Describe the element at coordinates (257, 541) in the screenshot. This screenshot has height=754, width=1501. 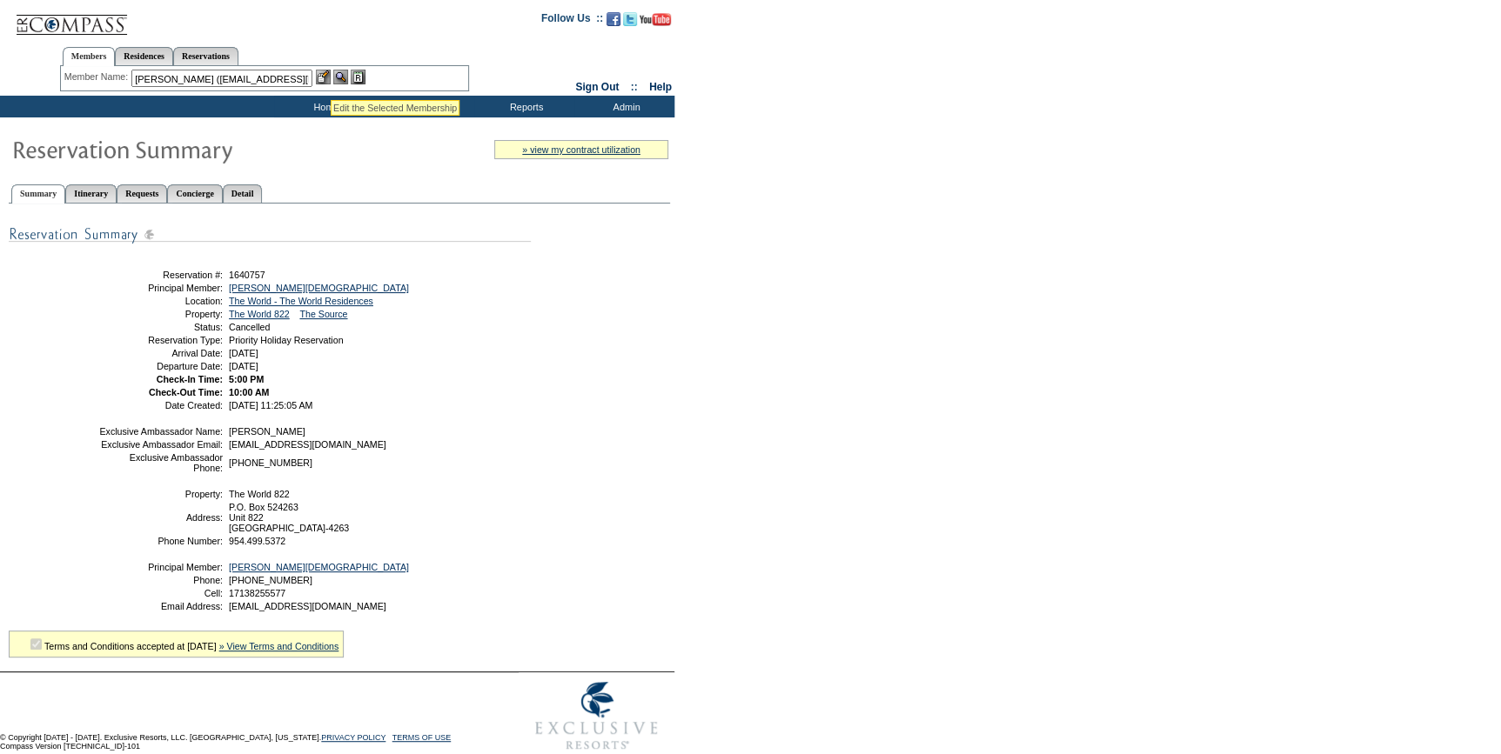
I see `span: 954.499.5372` at that location.